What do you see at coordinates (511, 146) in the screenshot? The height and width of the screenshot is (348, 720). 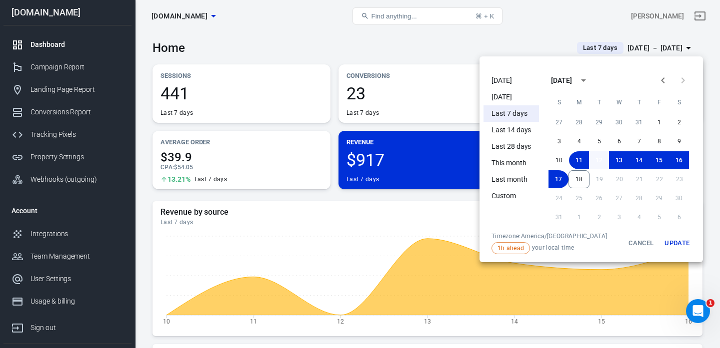 I see `li: Last 28 days` at bounding box center [511, 146].